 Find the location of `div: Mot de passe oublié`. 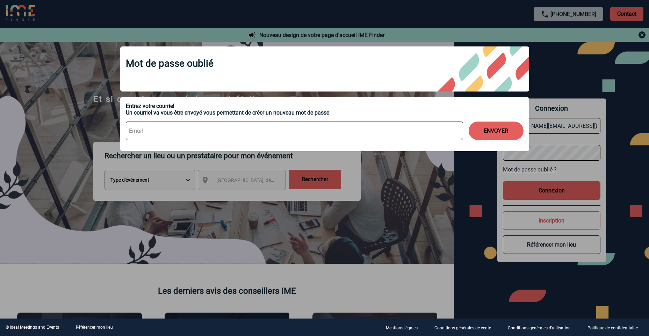

div: Mot de passe oublié is located at coordinates (325, 69).